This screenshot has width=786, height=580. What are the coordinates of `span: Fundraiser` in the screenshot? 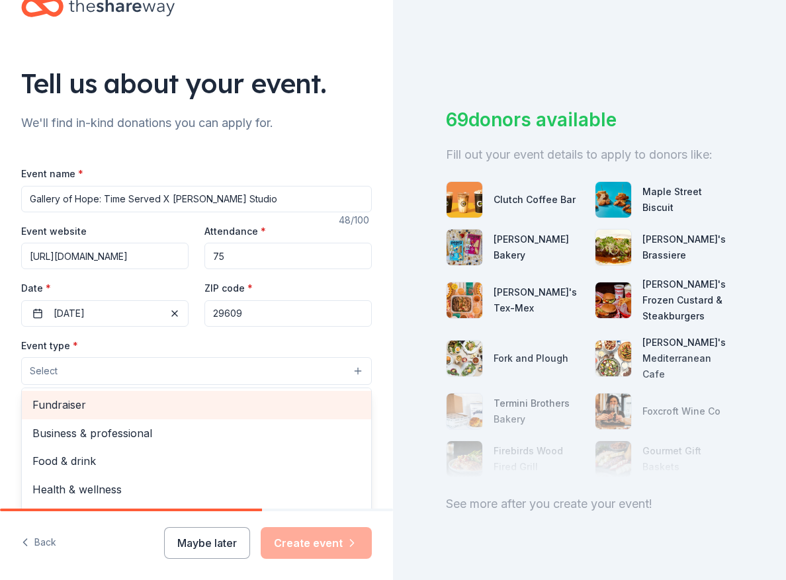 It's located at (197, 405).